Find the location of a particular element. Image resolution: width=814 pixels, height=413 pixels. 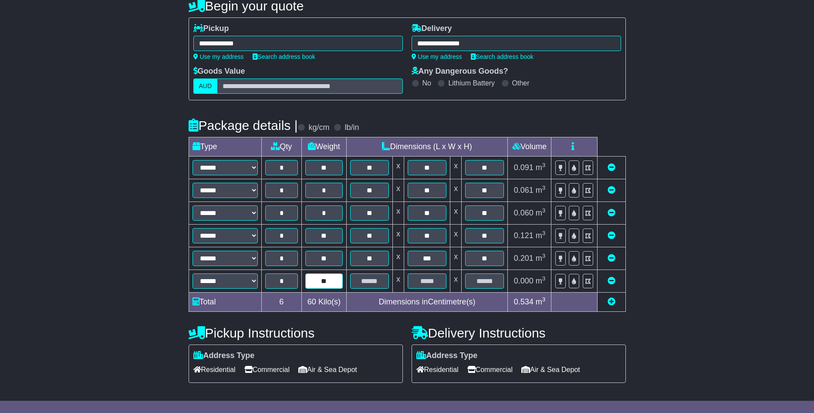

h4: Pickup Instructions is located at coordinates (296, 332).